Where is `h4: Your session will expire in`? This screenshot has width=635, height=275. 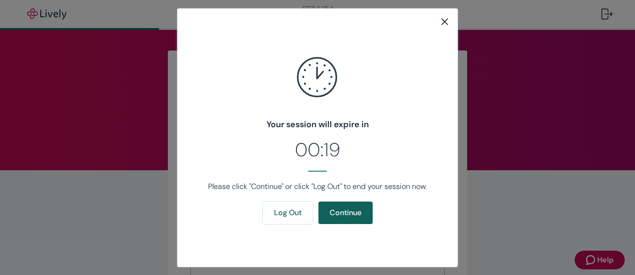 h4: Your session will expire in is located at coordinates (317, 124).